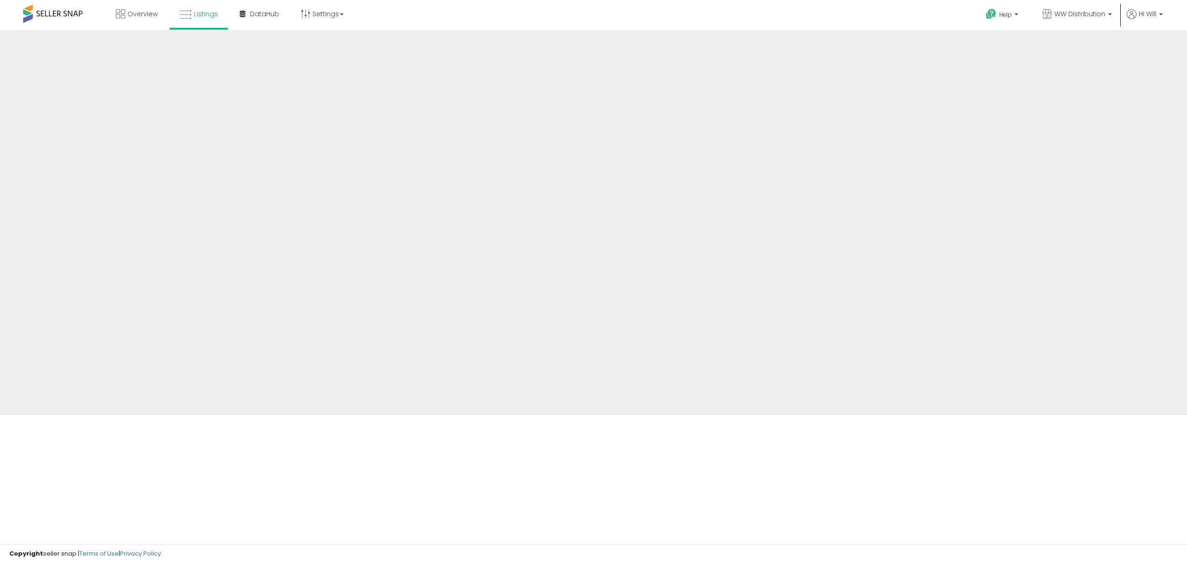  I want to click on span: Help, so click(1005, 14).